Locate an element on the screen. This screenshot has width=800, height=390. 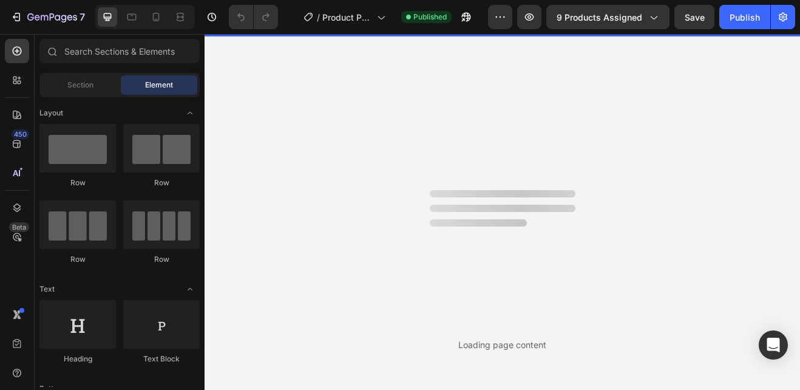
div: Beta is located at coordinates (19, 227).